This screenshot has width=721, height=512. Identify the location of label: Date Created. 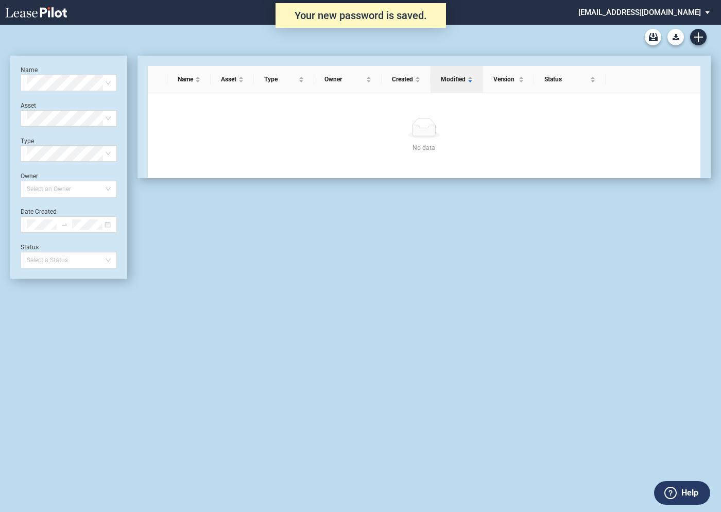
(39, 212).